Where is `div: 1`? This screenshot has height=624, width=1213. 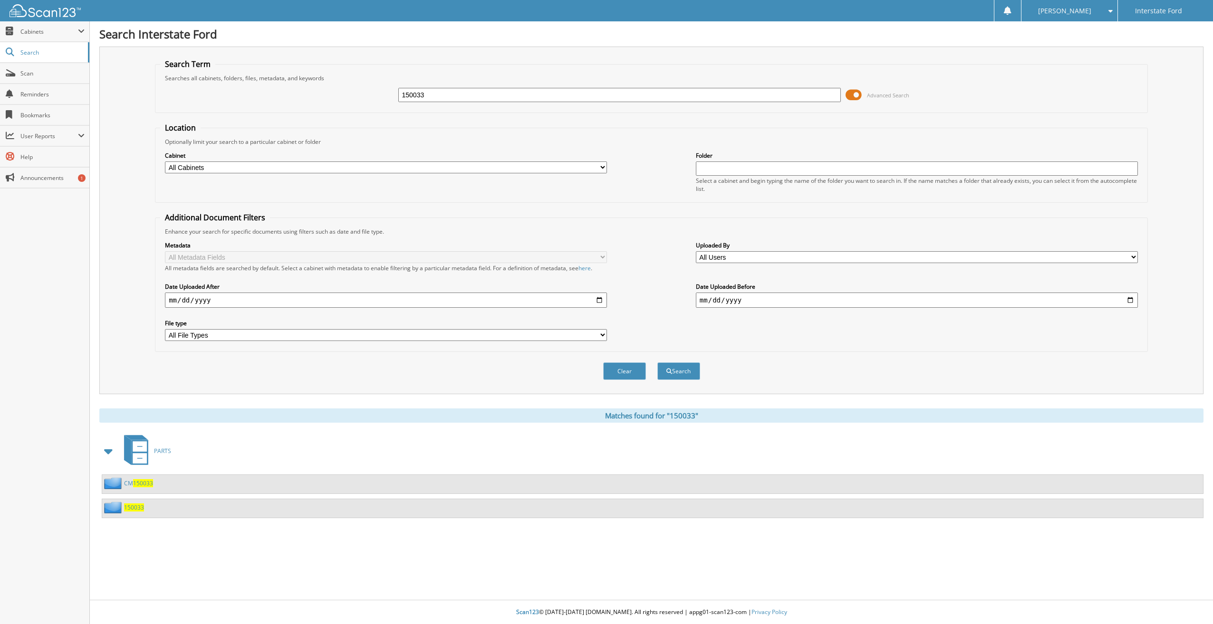
div: 1 is located at coordinates (82, 178).